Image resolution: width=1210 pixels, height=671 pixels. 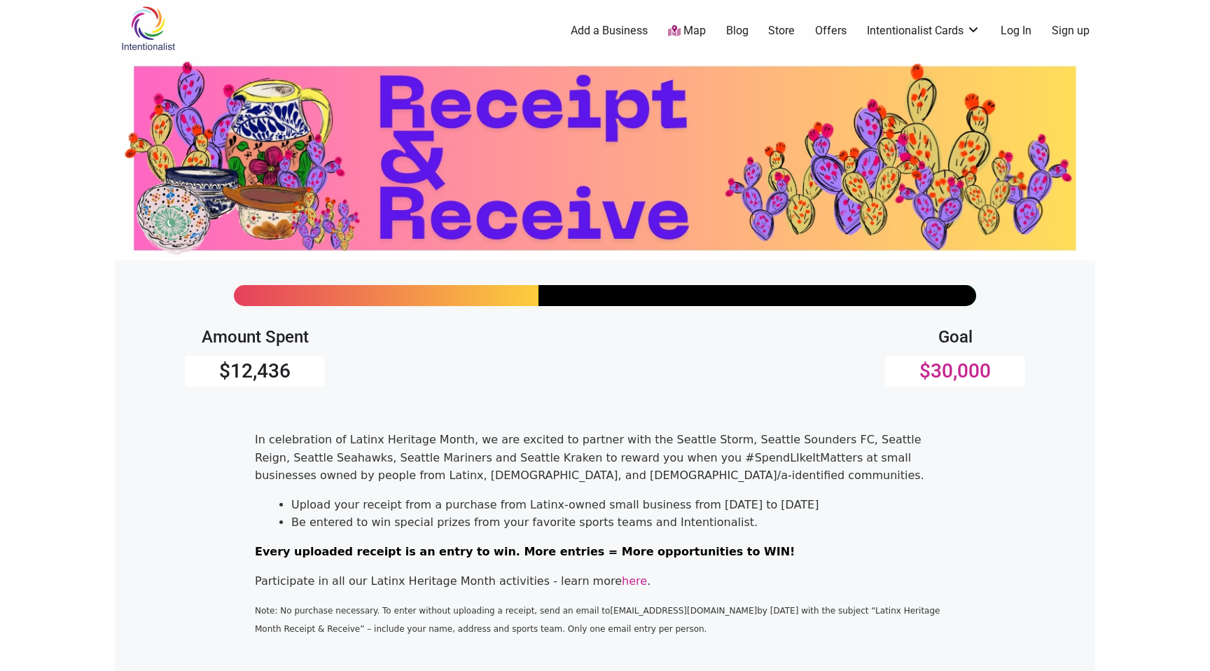 I want to click on a: Log In, so click(x=1016, y=31).